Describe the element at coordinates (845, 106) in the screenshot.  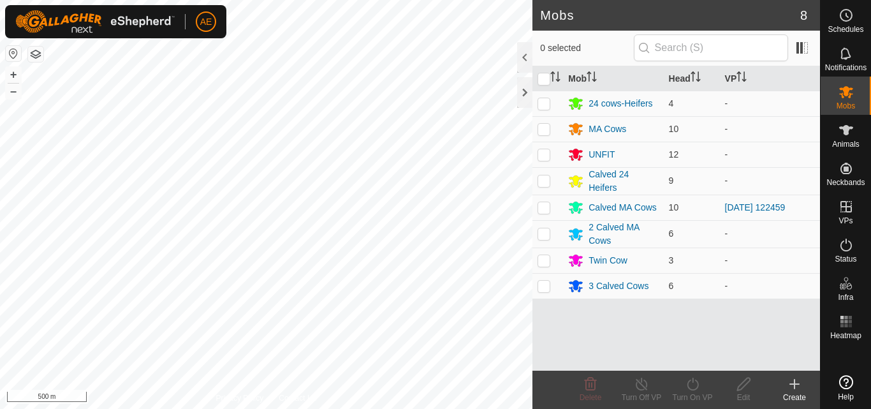
I see `span: Mobs` at that location.